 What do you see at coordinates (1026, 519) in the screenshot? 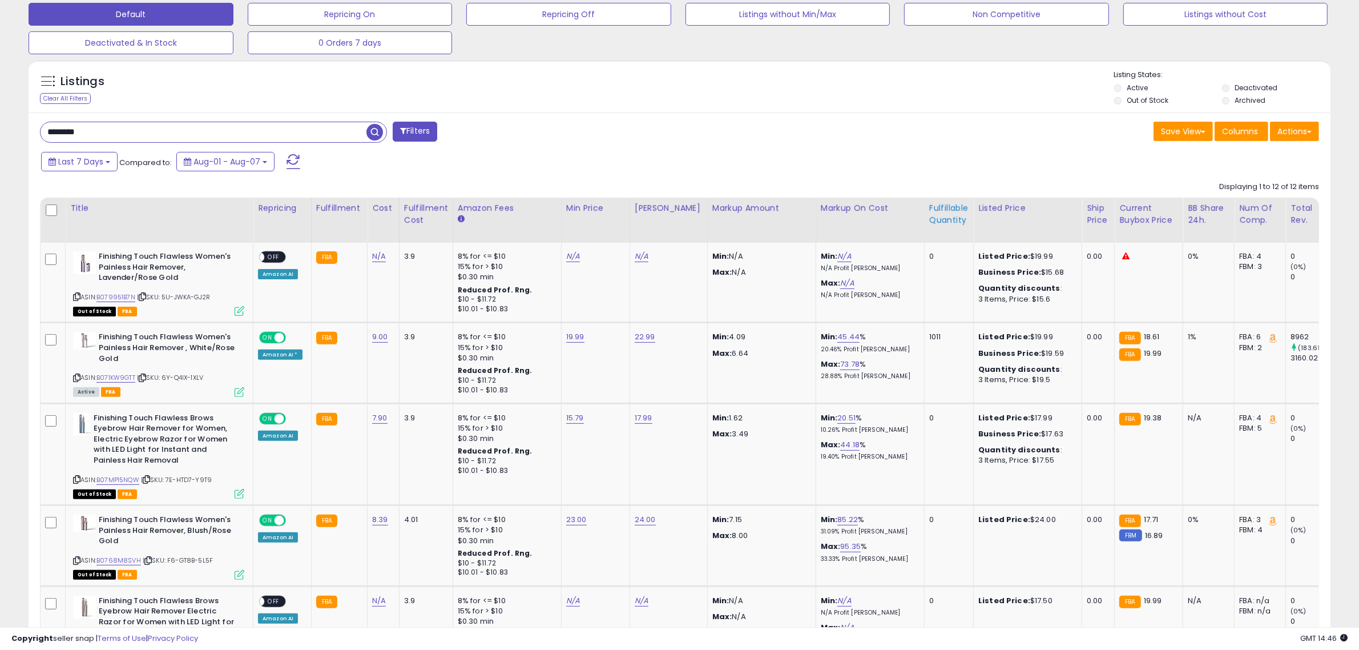
I see `div: $24.00` at bounding box center [1026, 519].